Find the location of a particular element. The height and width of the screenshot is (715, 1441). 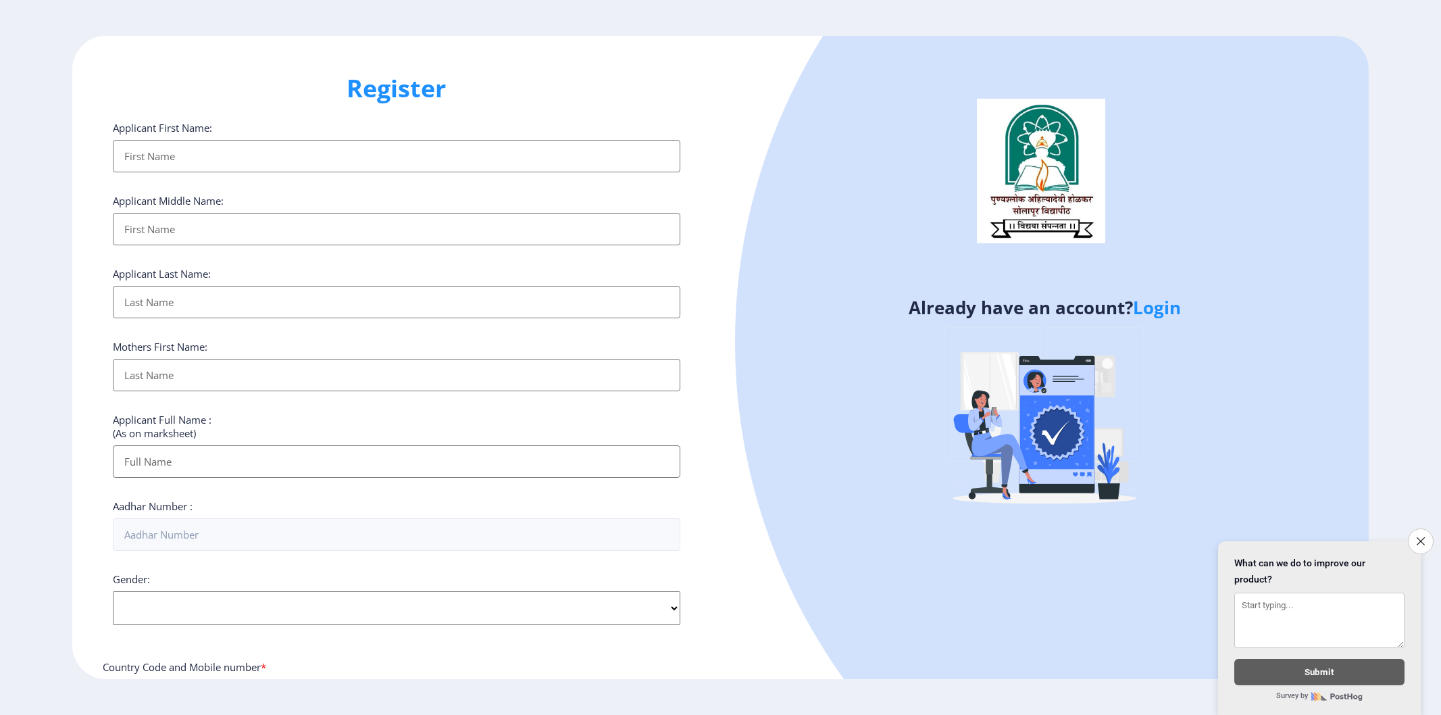

h1: Register is located at coordinates (396, 88).